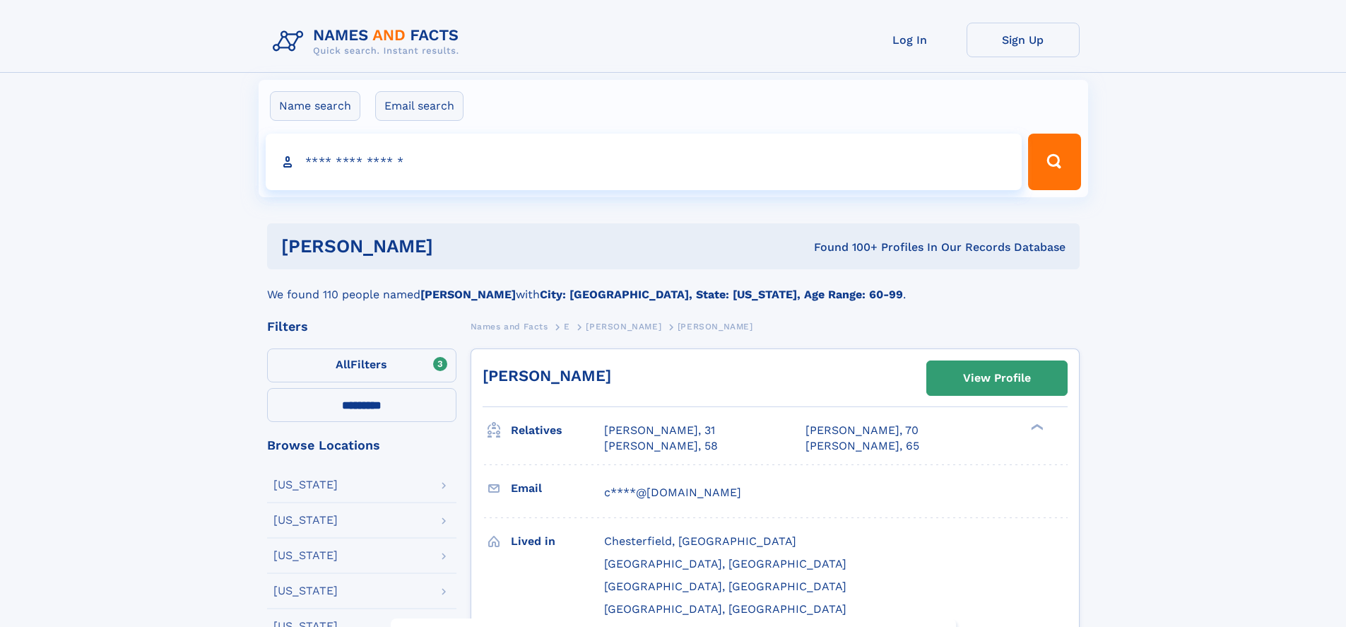 The width and height of the screenshot is (1346, 627). What do you see at coordinates (343, 364) in the screenshot?
I see `span: All` at bounding box center [343, 364].